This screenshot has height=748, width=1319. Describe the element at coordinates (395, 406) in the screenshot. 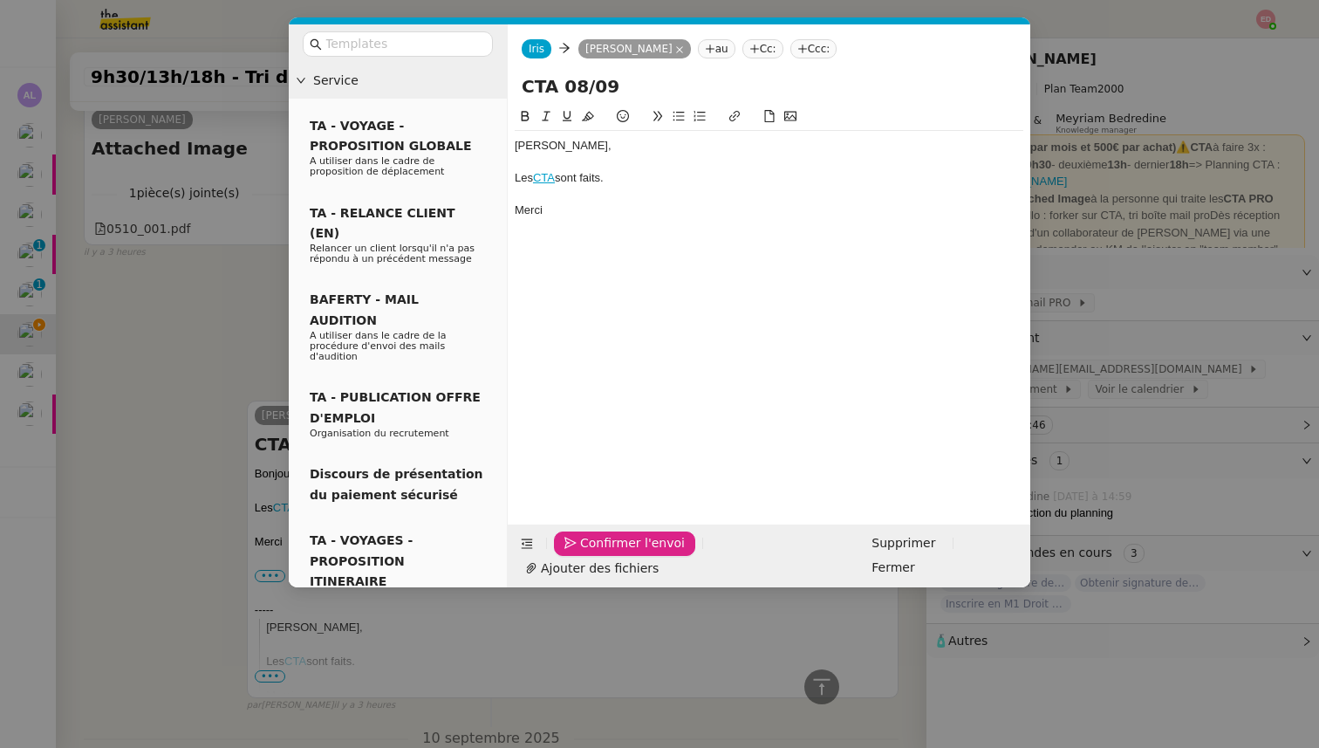

I see `span: TA - PUBLICATION OFFRE D'EMPLOI` at that location.